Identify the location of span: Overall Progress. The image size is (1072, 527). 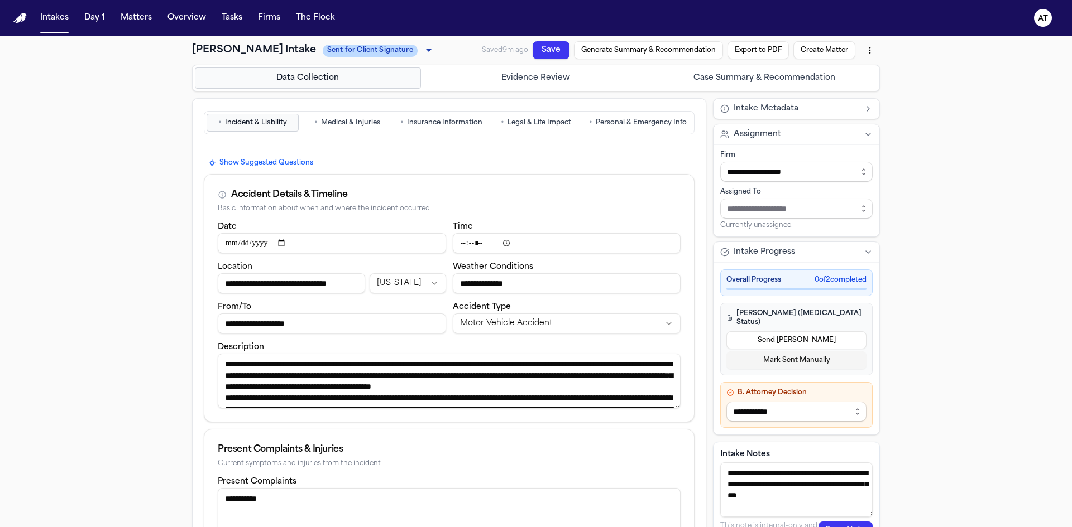
(753, 280).